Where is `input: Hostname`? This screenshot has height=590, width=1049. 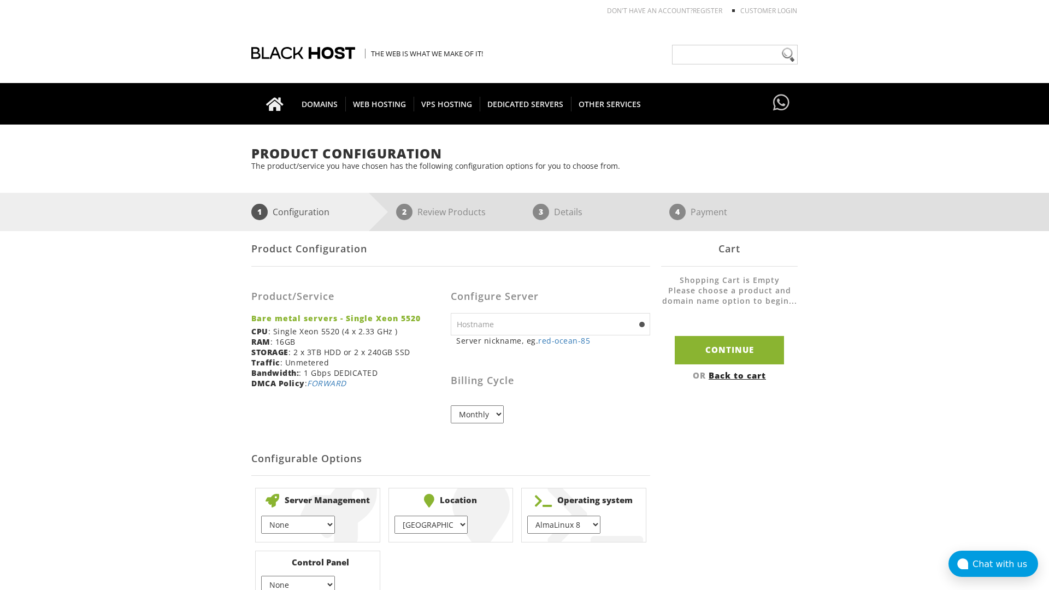
input: Hostname is located at coordinates (550, 324).